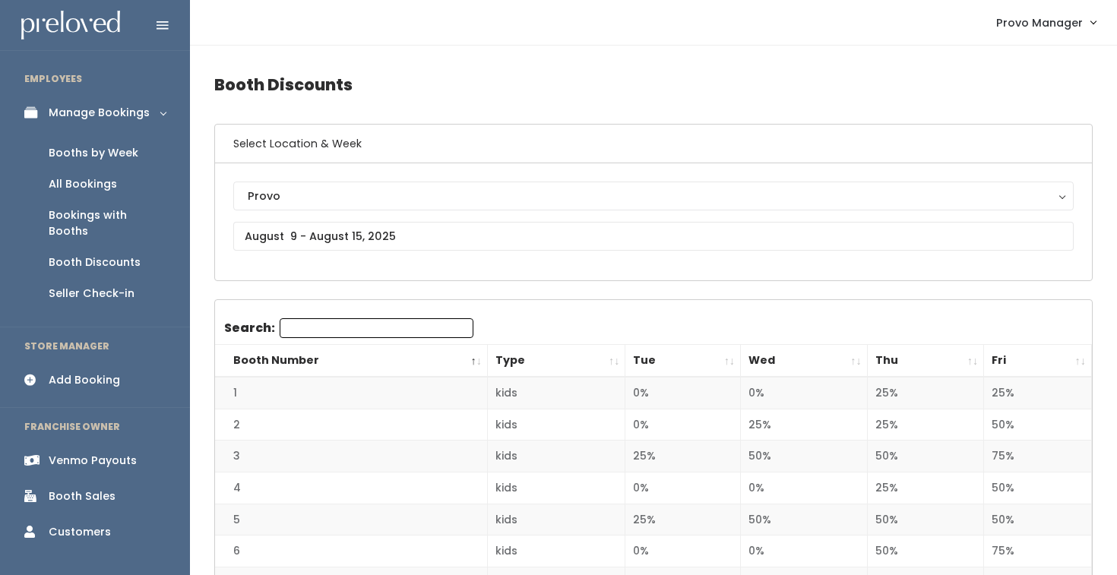  Describe the element at coordinates (653, 196) in the screenshot. I see `div: Provo` at that location.